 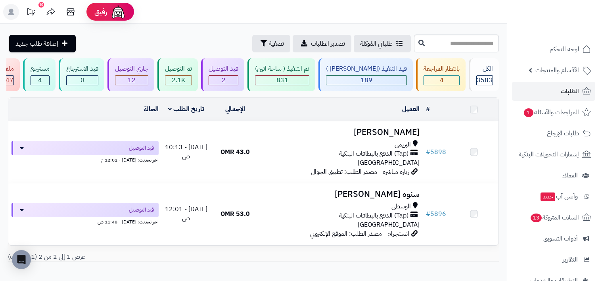 I want to click on span: انستجرام - مصدر الطلب: الموقع الإلكتروني, so click(x=360, y=234).